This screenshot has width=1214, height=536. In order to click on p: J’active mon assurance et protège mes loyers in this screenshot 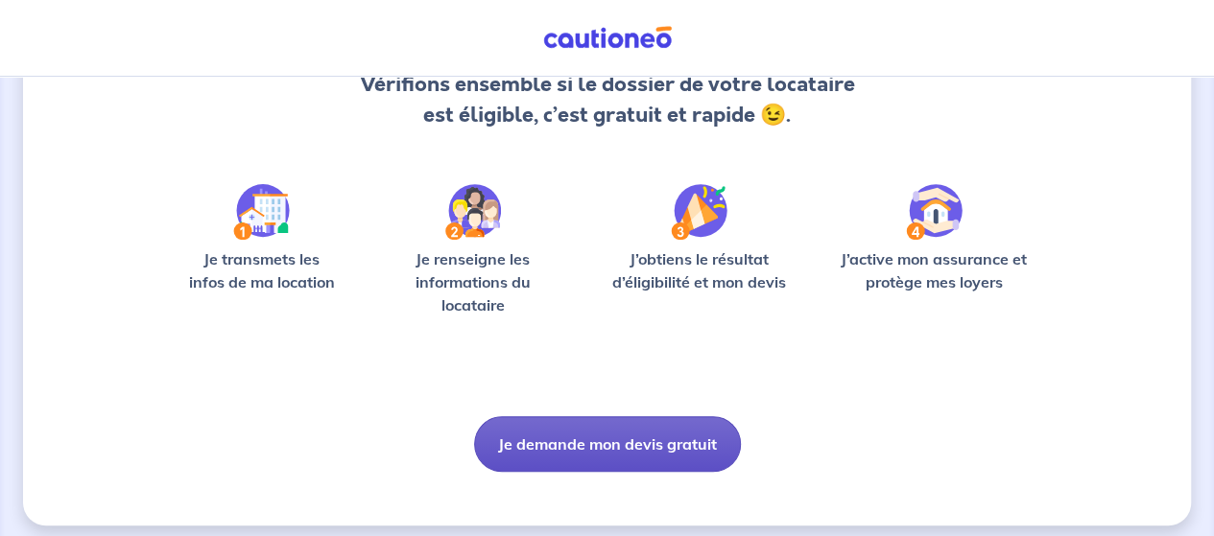, I will do `click(934, 271)`.